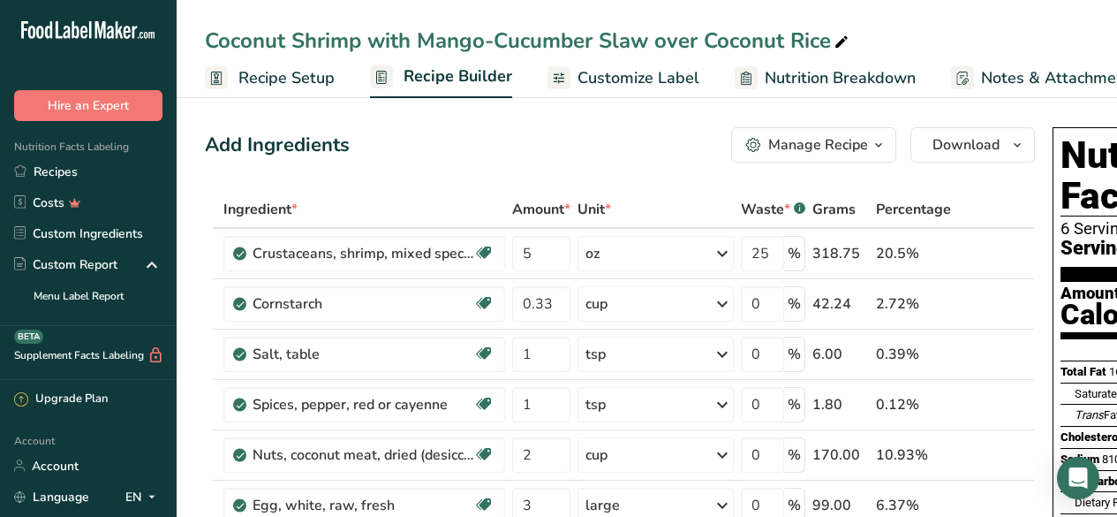  Describe the element at coordinates (841, 354) in the screenshot. I see `div: 6.00` at that location.